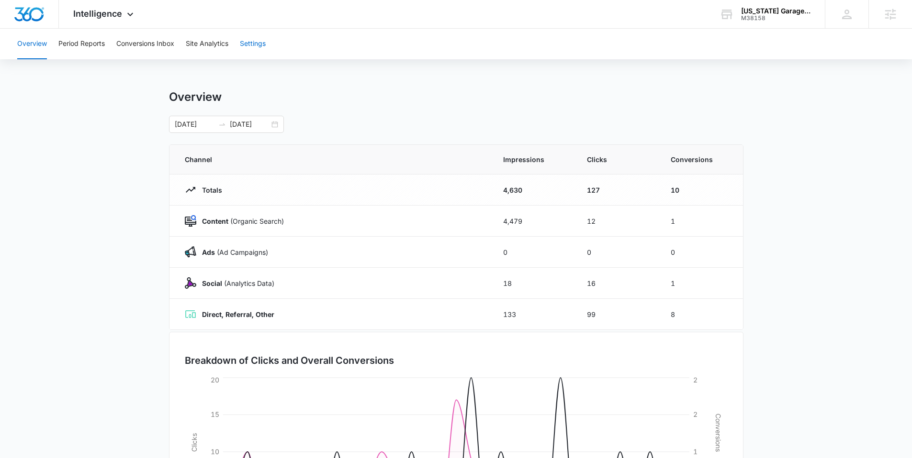  What do you see at coordinates (215, 414) in the screenshot?
I see `tspan: 15` at bounding box center [215, 414].